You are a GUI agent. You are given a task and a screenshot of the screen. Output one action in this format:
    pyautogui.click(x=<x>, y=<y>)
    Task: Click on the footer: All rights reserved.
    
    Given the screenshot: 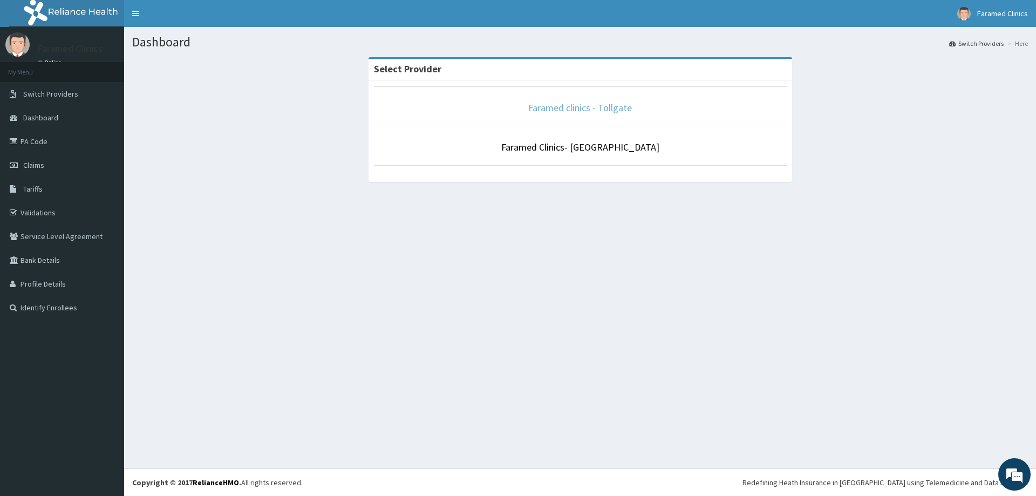 What is the action you would take?
    pyautogui.click(x=580, y=482)
    